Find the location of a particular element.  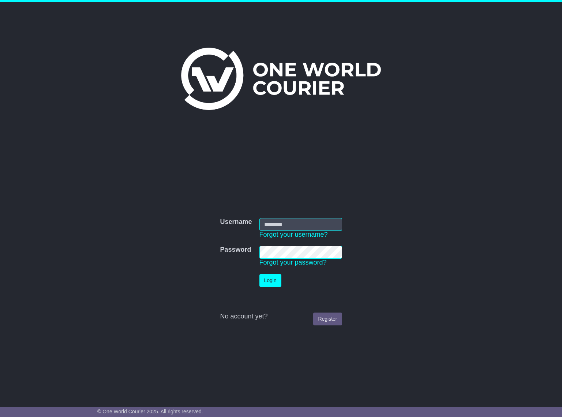

a: Register is located at coordinates (328, 319).